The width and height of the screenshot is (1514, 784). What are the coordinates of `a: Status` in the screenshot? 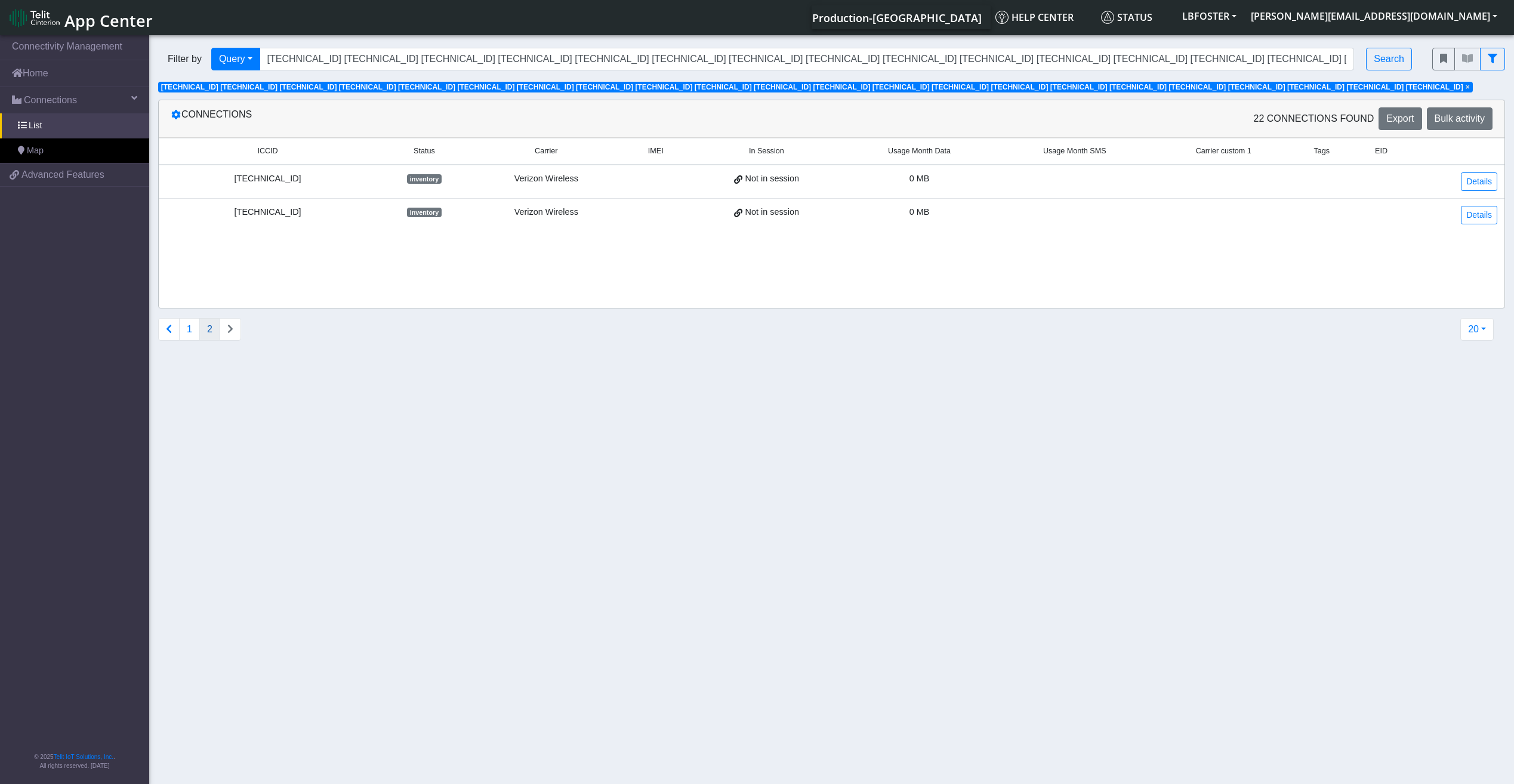 It's located at (1136, 18).